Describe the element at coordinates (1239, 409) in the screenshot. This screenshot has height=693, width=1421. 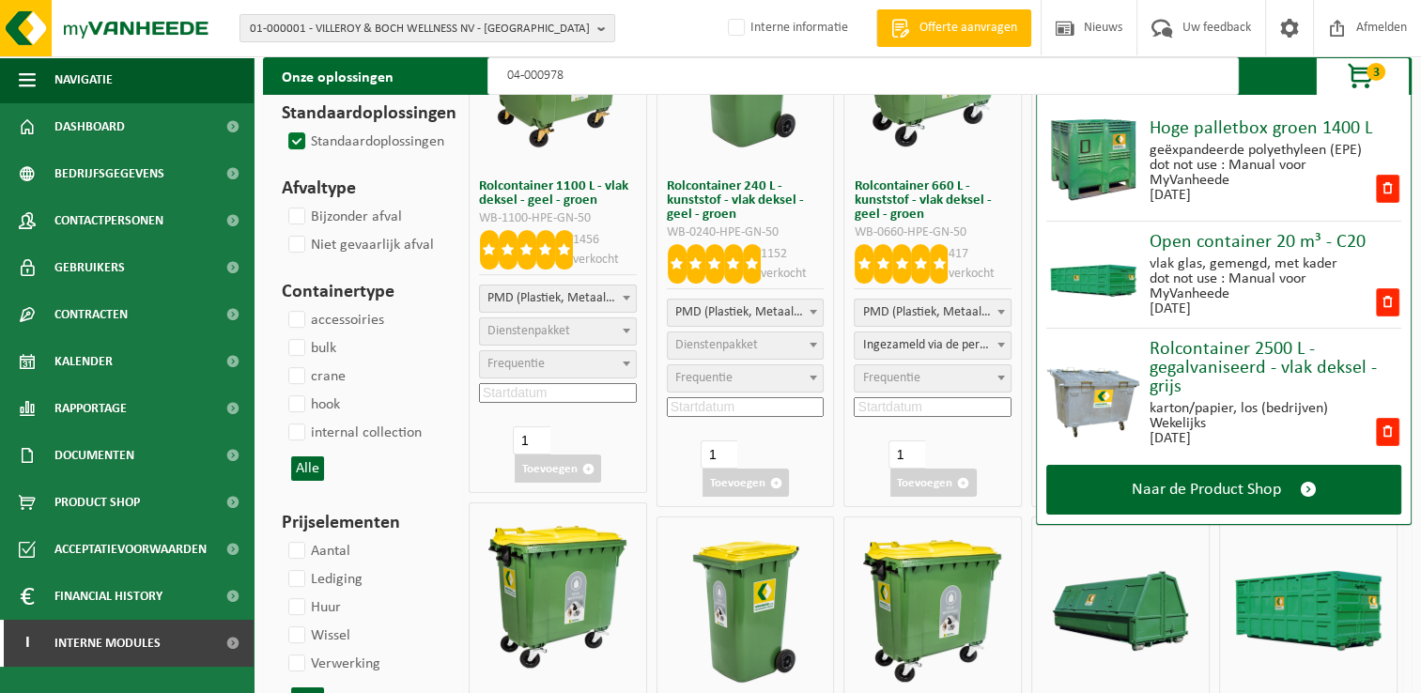
I see `div: karton/papier, los (bedrijven)` at that location.